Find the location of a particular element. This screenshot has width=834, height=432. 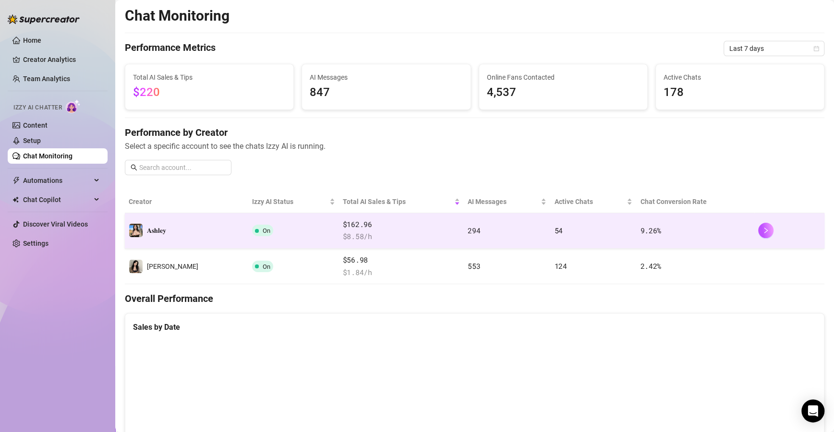

a: Home is located at coordinates (32, 40).